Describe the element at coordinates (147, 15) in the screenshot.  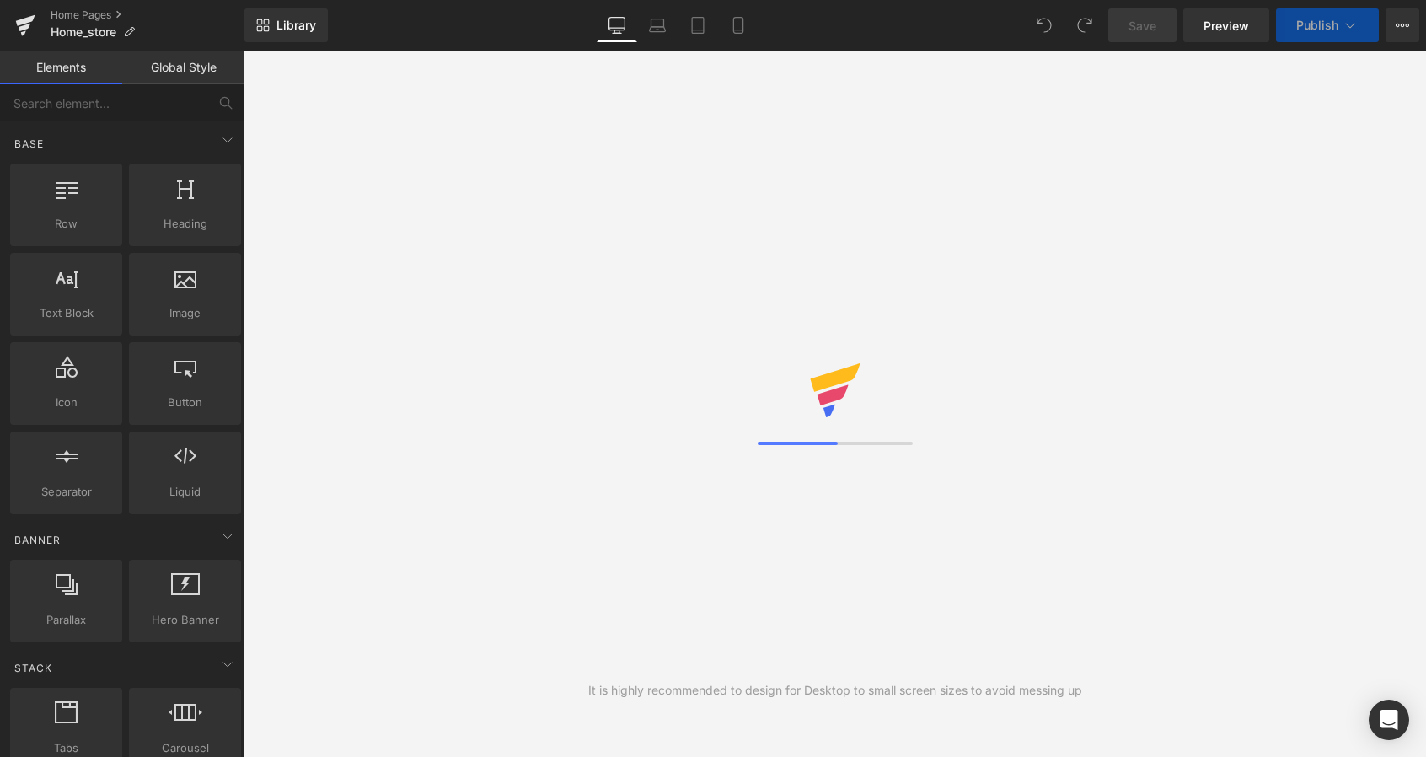
I see `a: Home Pages` at that location.